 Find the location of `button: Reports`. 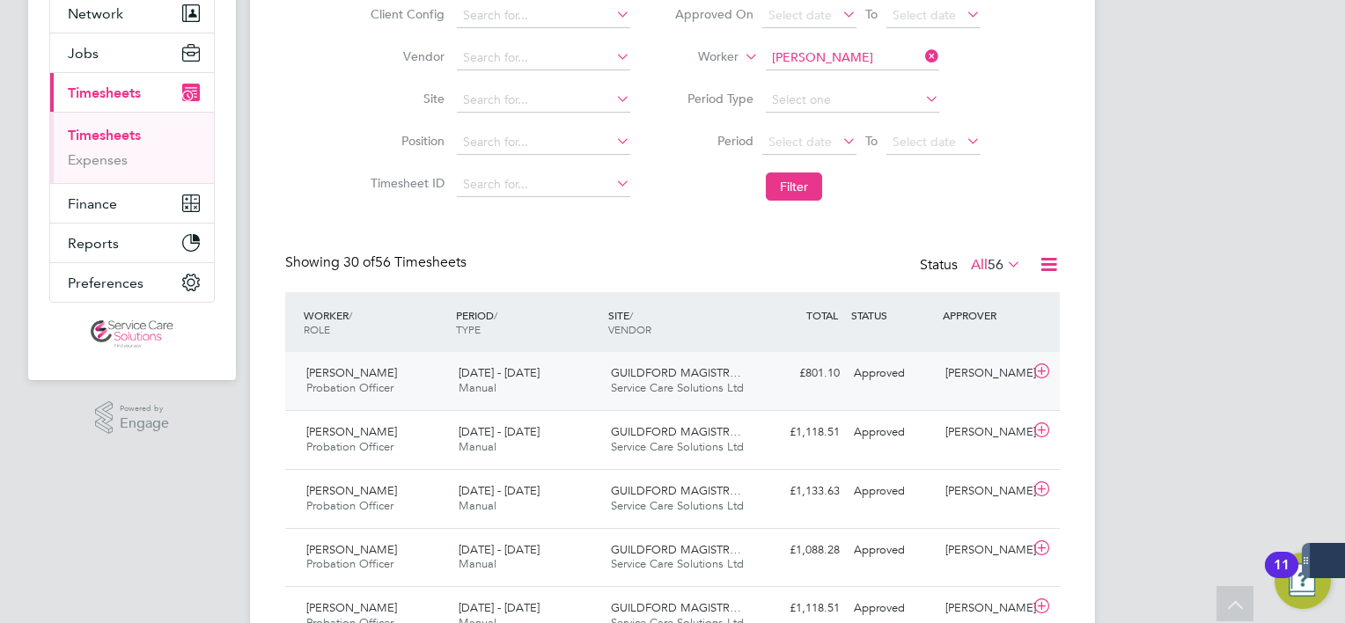

button: Reports is located at coordinates (132, 243).